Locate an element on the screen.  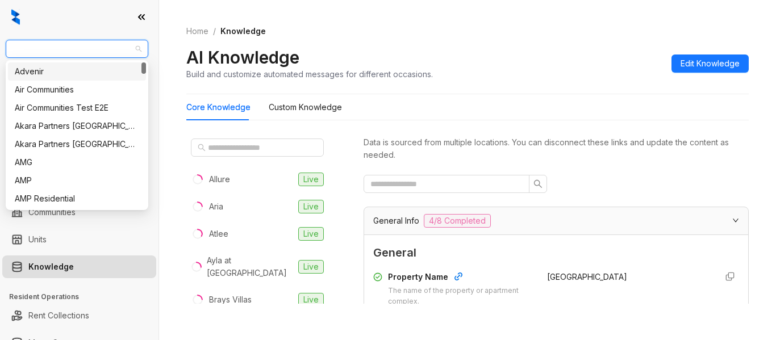
li: Communities is located at coordinates (79, 213).